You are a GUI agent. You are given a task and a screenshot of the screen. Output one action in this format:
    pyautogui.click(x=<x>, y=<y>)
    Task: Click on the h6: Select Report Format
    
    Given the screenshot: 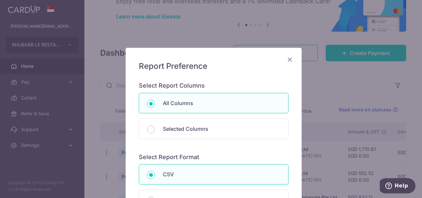 What is the action you would take?
    pyautogui.click(x=214, y=157)
    